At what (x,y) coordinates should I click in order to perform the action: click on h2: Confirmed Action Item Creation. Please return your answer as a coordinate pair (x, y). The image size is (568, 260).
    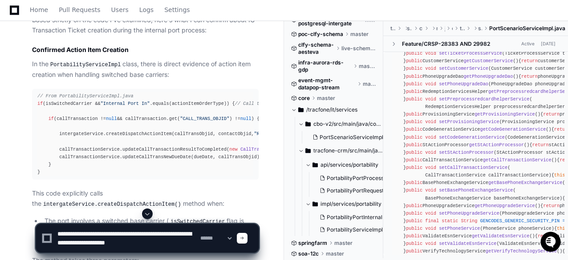
    Looking at the image, I should click on (145, 50).